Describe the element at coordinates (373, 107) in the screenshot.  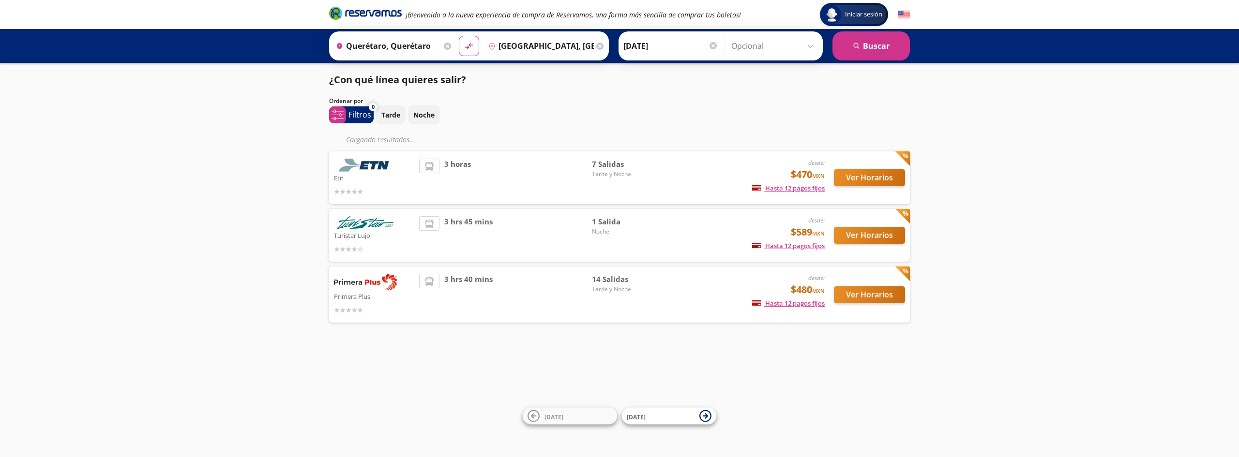
I see `span: 0` at that location.